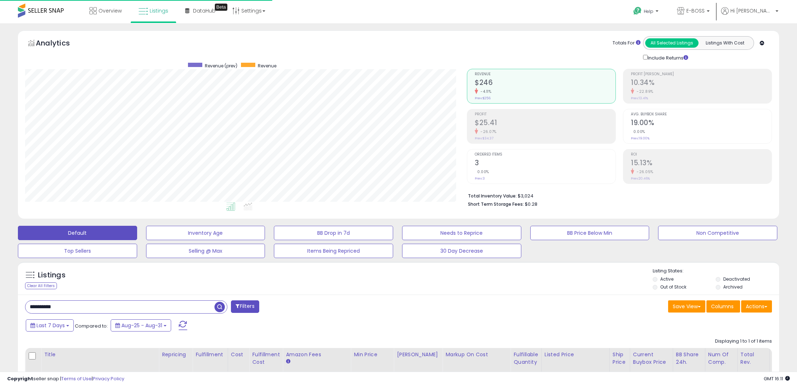  I want to click on div: Clear All Filters, so click(41, 285).